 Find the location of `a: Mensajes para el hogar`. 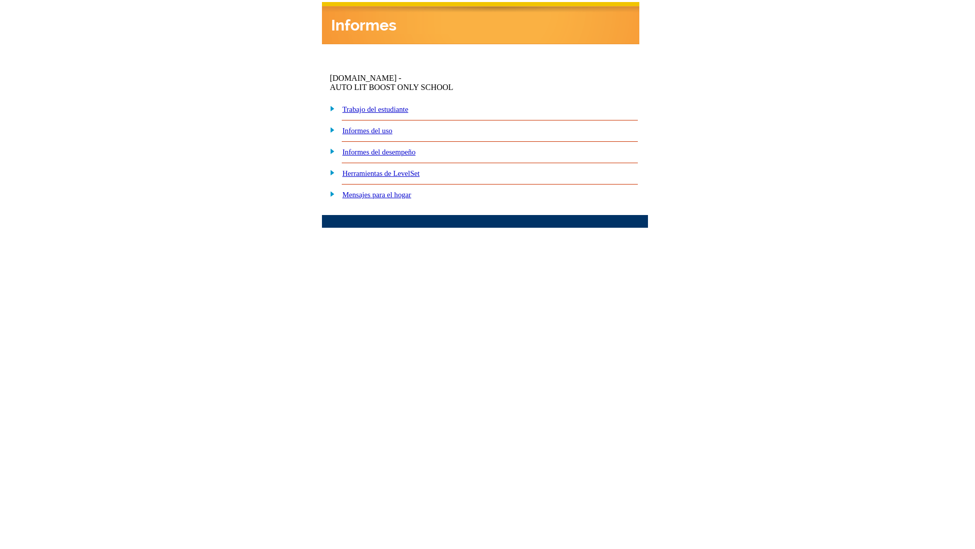

a: Mensajes para el hogar is located at coordinates (377, 195).